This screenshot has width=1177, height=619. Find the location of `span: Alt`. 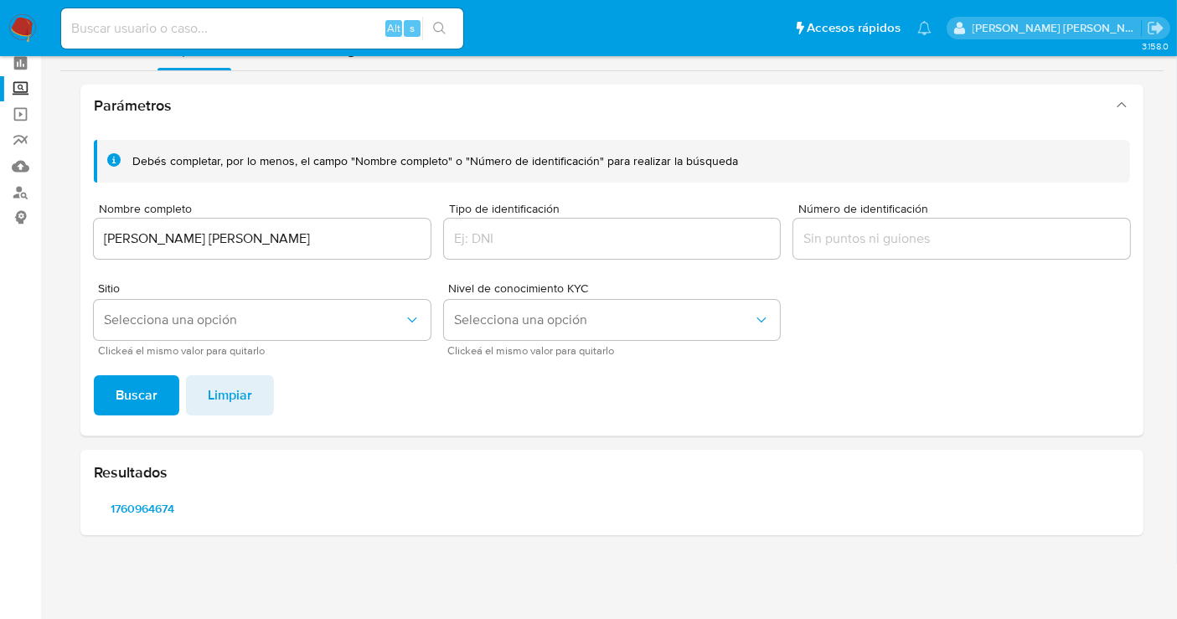

span: Alt is located at coordinates (394, 28).